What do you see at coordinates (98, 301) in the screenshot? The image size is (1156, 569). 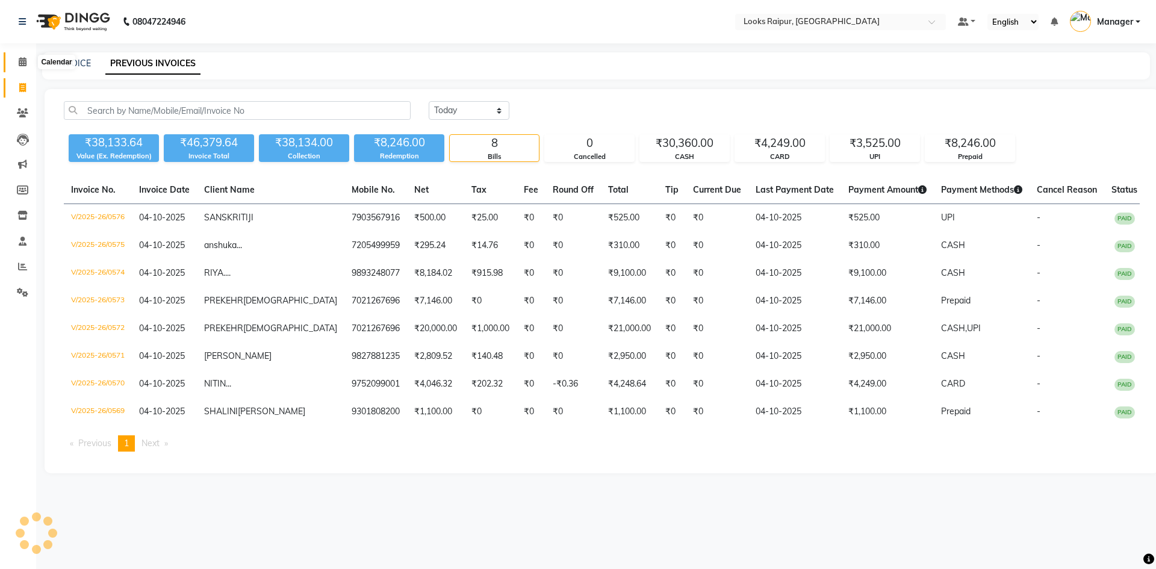 I see `td: V/2025-26/0573` at bounding box center [98, 301].